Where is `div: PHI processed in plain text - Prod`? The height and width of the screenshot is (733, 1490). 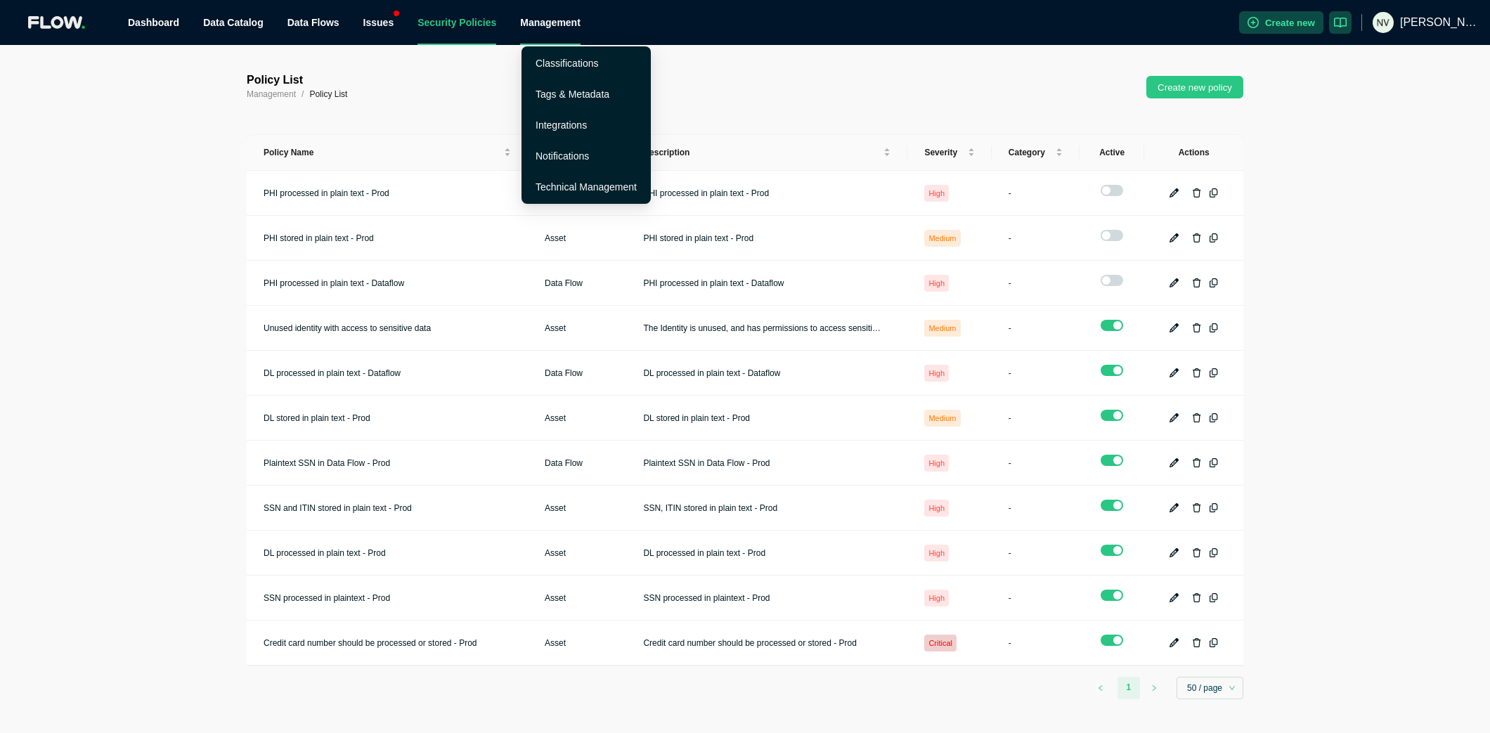
div: PHI processed in plain text - Prod is located at coordinates (326, 193).